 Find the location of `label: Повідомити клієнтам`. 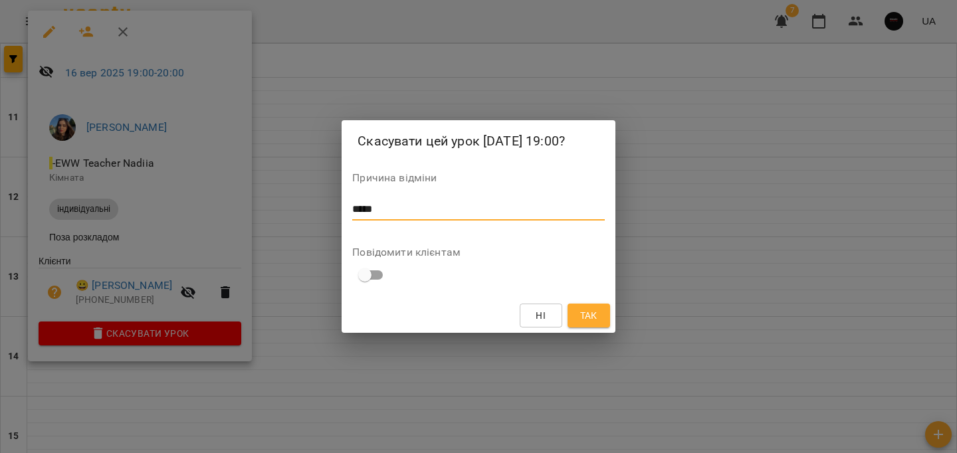

label: Повідомити клієнтам is located at coordinates (478, 252).